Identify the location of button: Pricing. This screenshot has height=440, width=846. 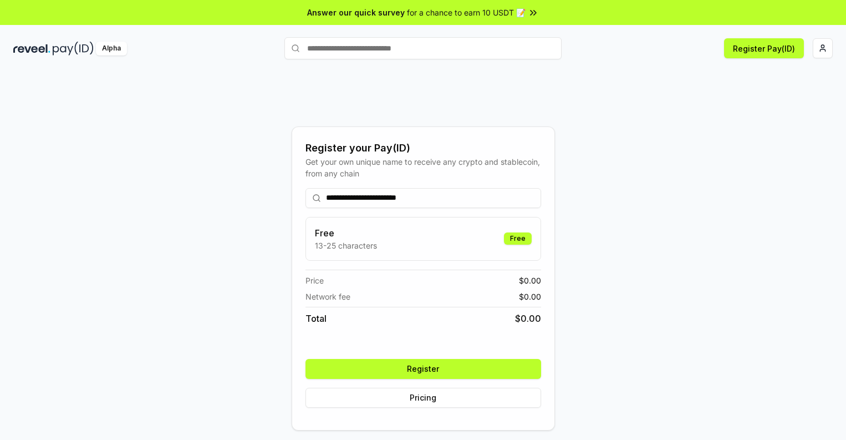
(423, 397).